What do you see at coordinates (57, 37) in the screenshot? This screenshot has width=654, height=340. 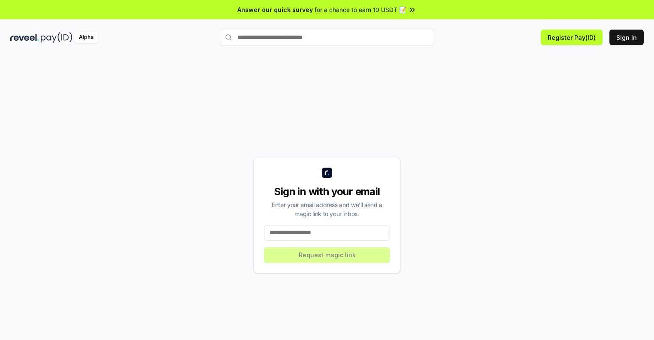 I see `img: pay_id` at bounding box center [57, 37].